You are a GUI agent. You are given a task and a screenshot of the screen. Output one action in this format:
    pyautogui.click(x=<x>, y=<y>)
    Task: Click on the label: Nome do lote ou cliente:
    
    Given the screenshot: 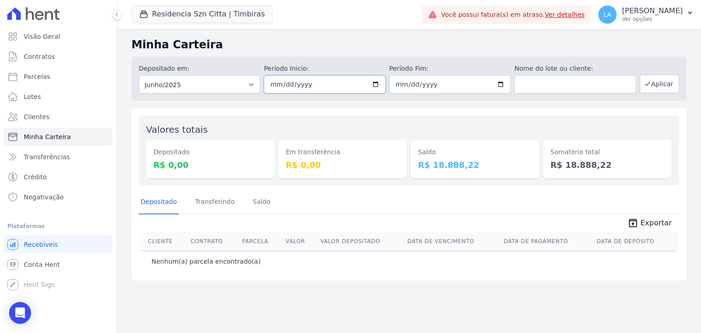 What is the action you would take?
    pyautogui.click(x=575, y=69)
    